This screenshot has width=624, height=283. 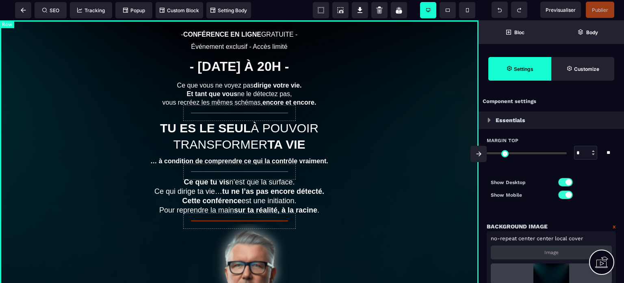 What do you see at coordinates (239, 20) in the screenshot?
I see `text: - GRATUITE - Événement exclusif - Accès limité` at bounding box center [239, 20].